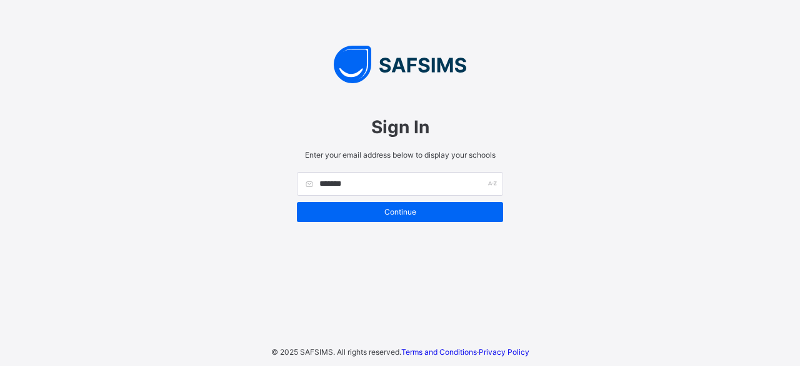 This screenshot has height=366, width=800. I want to click on img: SAFSIMS Logo, so click(400, 64).